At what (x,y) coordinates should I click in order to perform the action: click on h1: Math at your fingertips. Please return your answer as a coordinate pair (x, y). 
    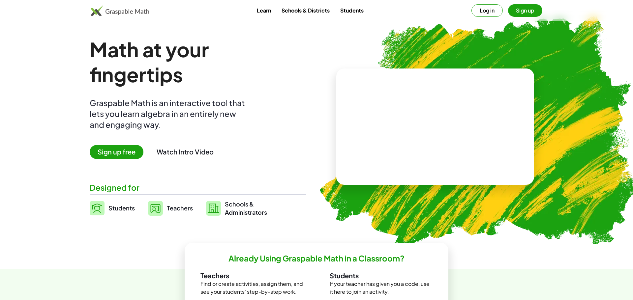
    Looking at the image, I should click on (194, 62).